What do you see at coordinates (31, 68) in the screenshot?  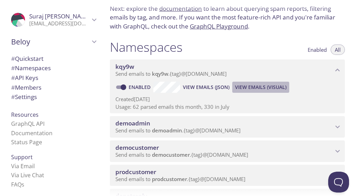 I see `span: Namespaces` at bounding box center [31, 68].